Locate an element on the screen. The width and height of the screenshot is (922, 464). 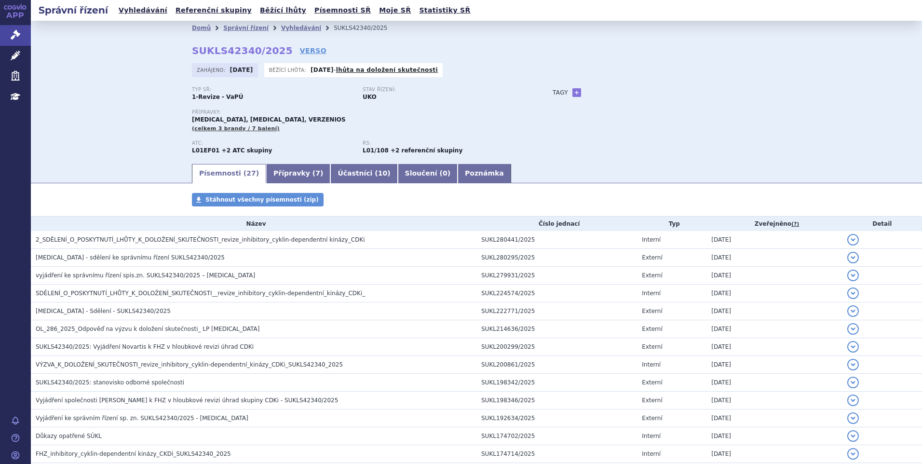
td: SUKL224574/2025 is located at coordinates (556, 293).